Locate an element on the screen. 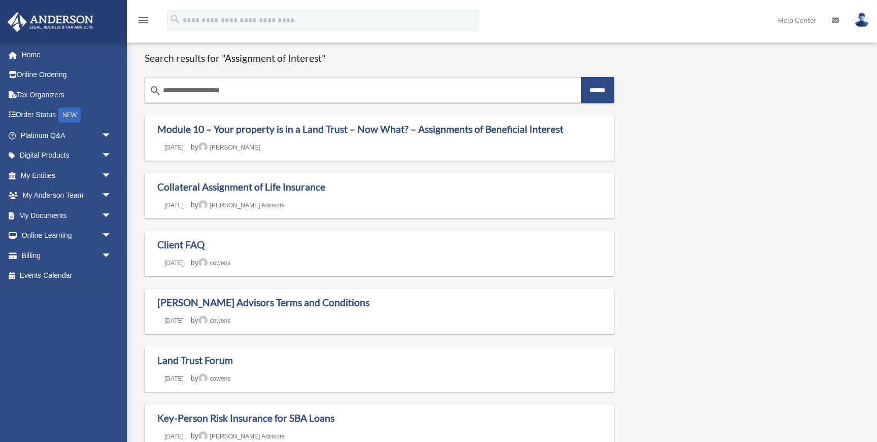 The width and height of the screenshot is (877, 442). img: User Pic is located at coordinates (862, 20).